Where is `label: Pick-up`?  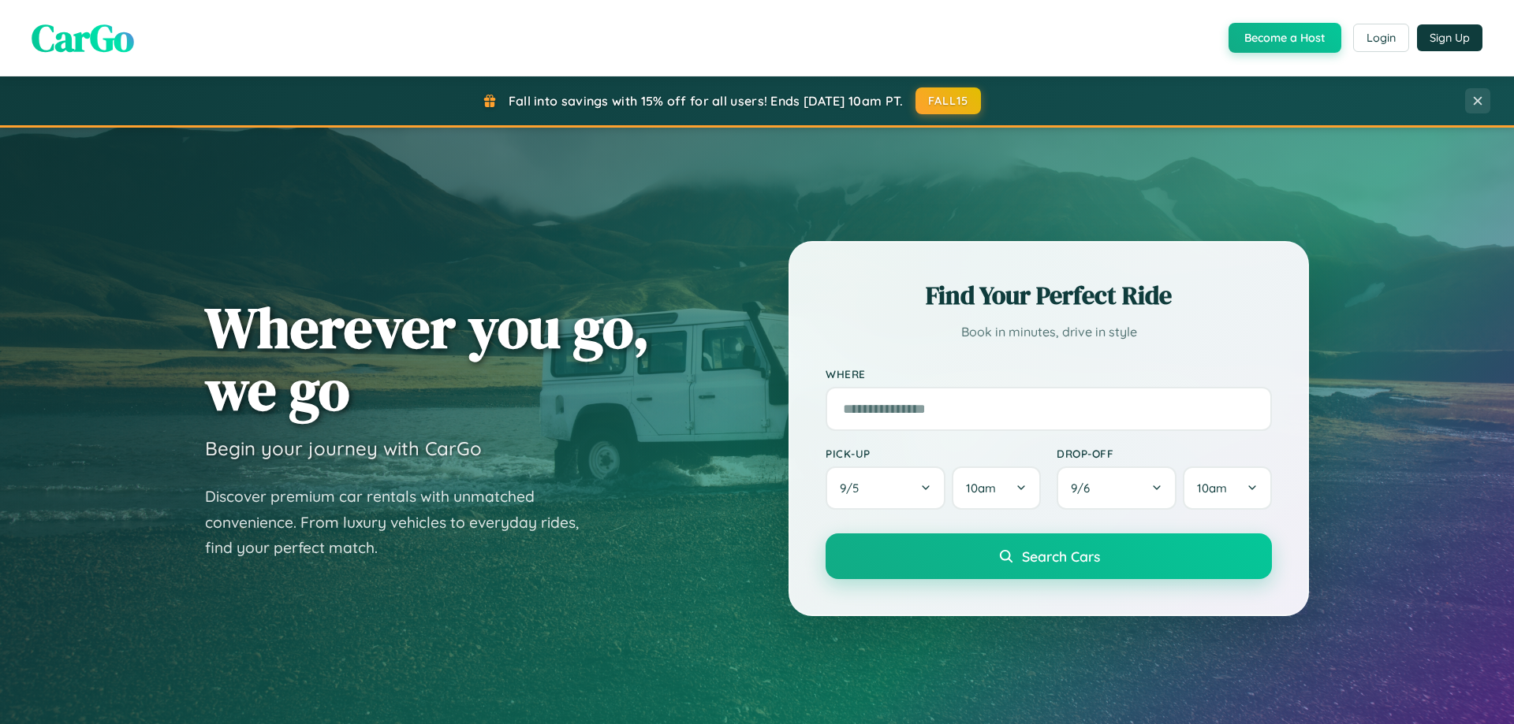
label: Pick-up is located at coordinates (933, 453).